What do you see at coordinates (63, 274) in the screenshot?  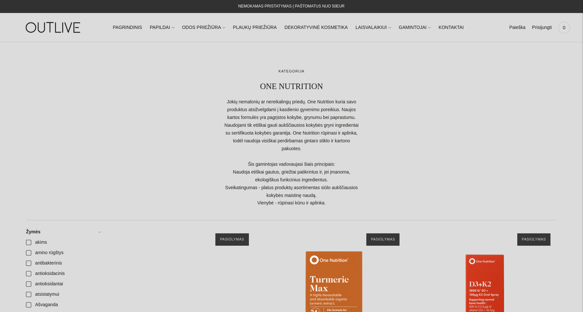 I see `a: antioksidacinis` at bounding box center [63, 274].